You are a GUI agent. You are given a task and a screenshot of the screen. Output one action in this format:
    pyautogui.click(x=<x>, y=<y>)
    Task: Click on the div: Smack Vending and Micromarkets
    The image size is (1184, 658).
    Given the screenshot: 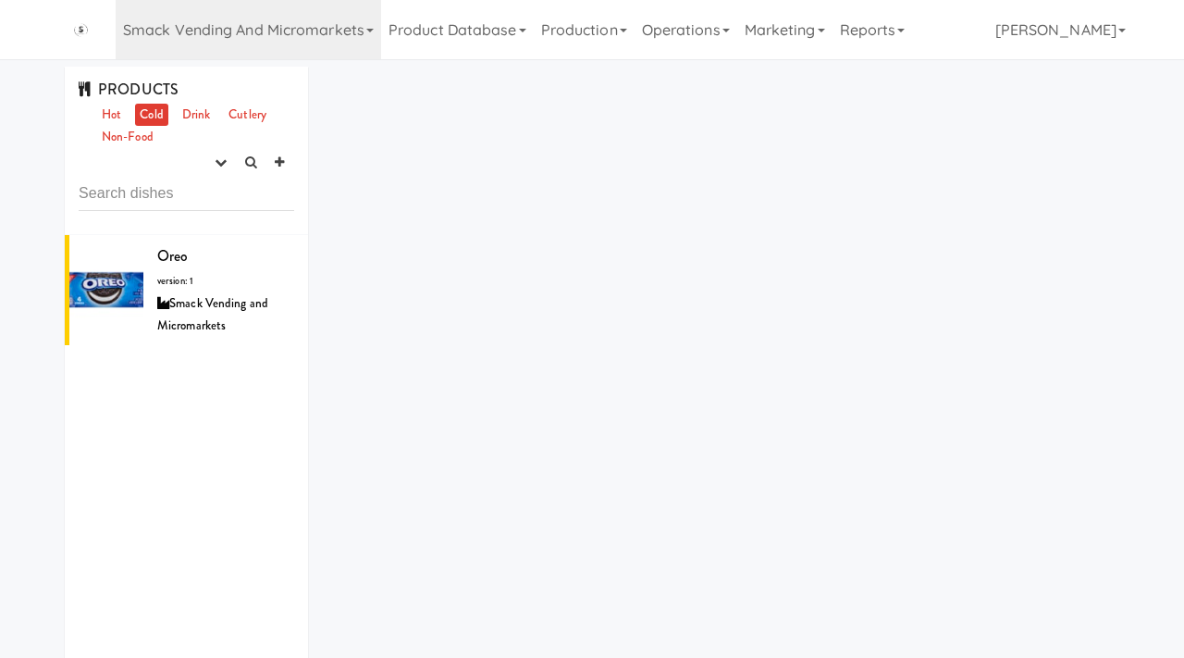 What is the action you would take?
    pyautogui.click(x=226, y=315)
    